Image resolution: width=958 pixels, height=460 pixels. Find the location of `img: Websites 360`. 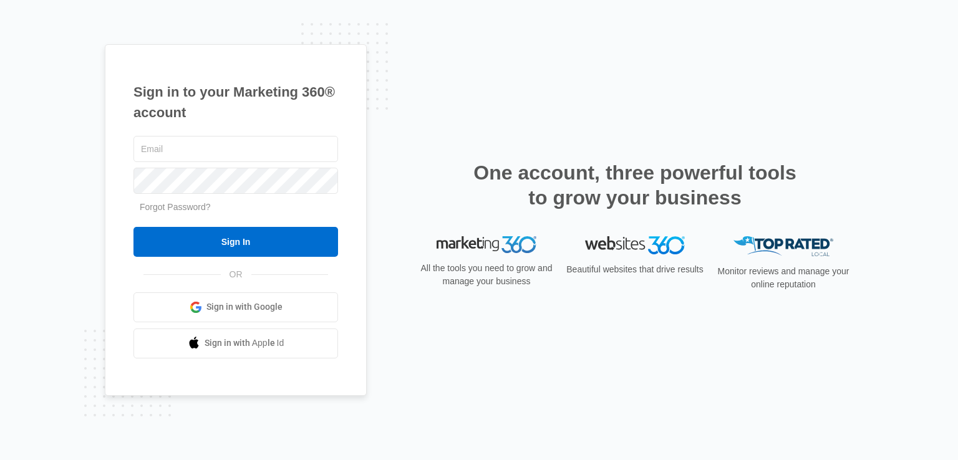

img: Websites 360 is located at coordinates (635, 245).